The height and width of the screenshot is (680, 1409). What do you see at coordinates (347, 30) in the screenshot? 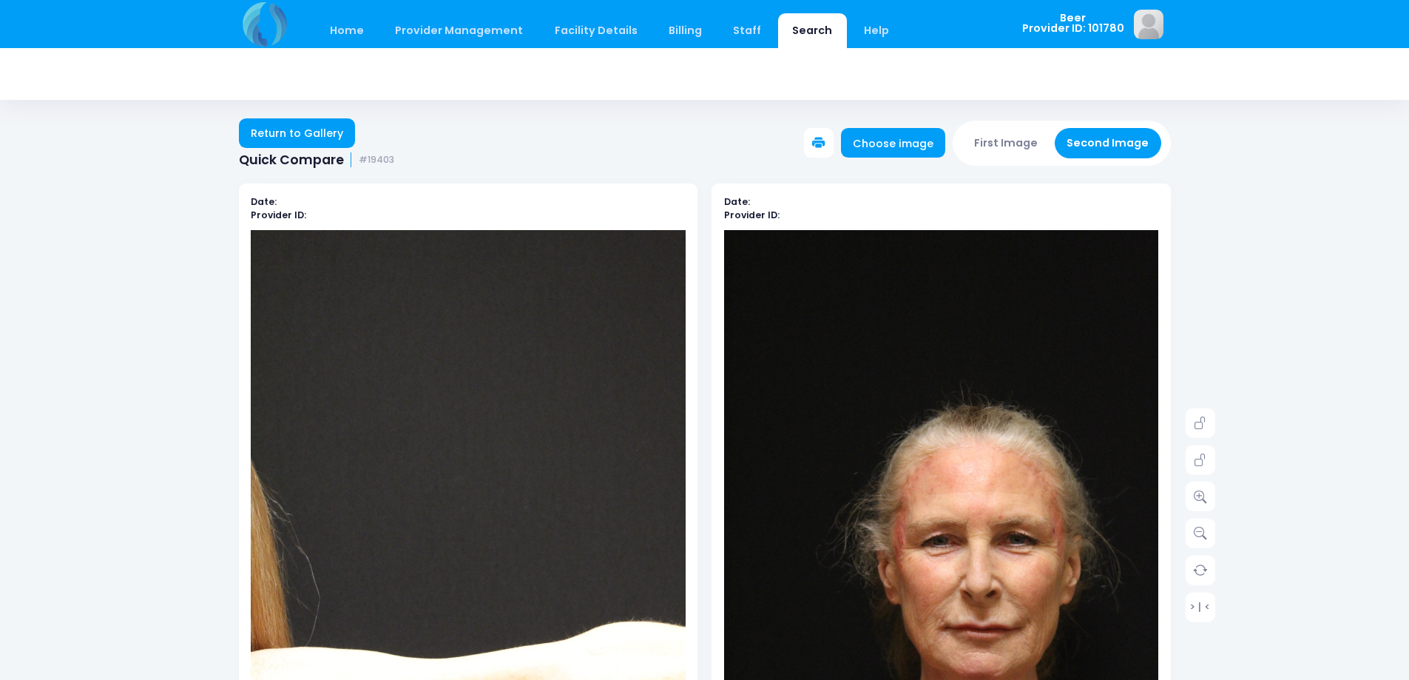
I see `a: Home` at bounding box center [347, 30].